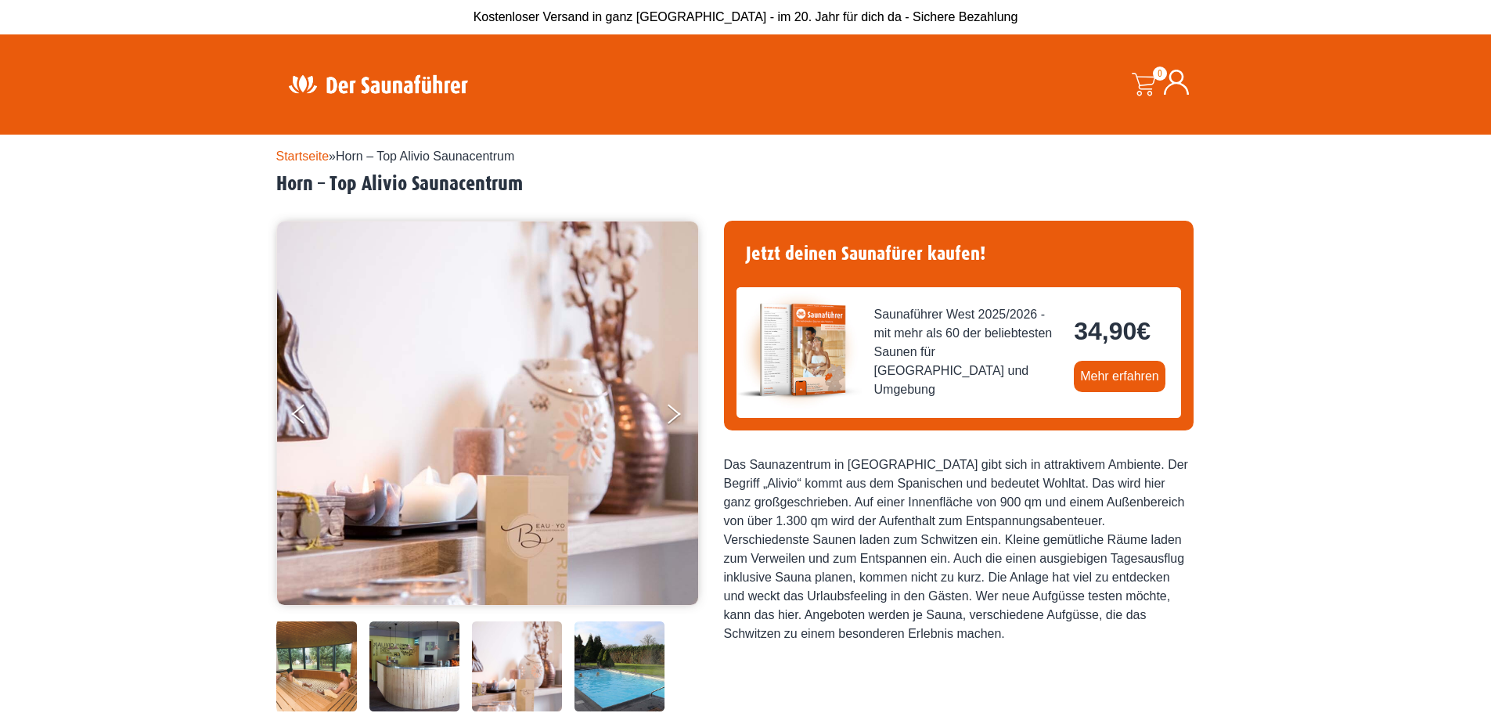 This screenshot has width=1491, height=713. Describe the element at coordinates (303, 156) in the screenshot. I see `a: Startseite` at that location.